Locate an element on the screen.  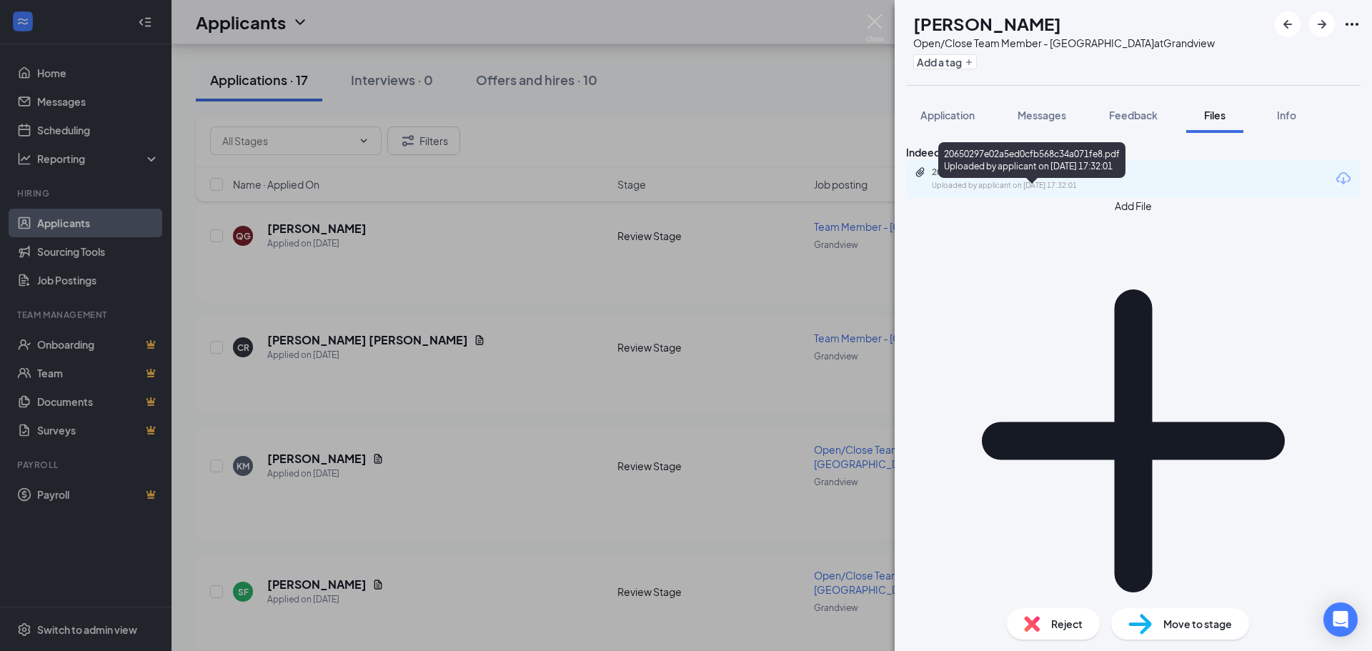
svg: Paperclip is located at coordinates (920, 172).